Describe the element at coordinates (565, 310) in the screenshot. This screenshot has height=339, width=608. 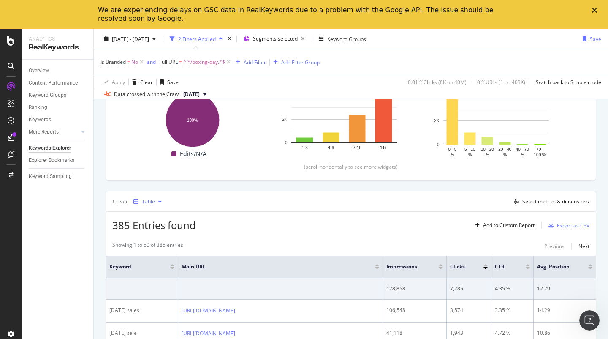
I see `div: 14.29` at that location.